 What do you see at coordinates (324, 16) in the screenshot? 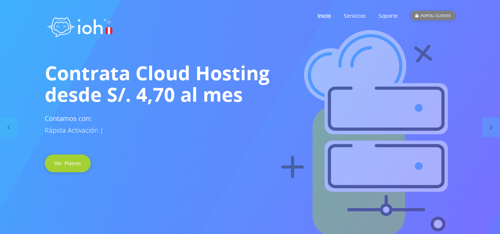
I see `a: Inicio` at bounding box center [324, 16].